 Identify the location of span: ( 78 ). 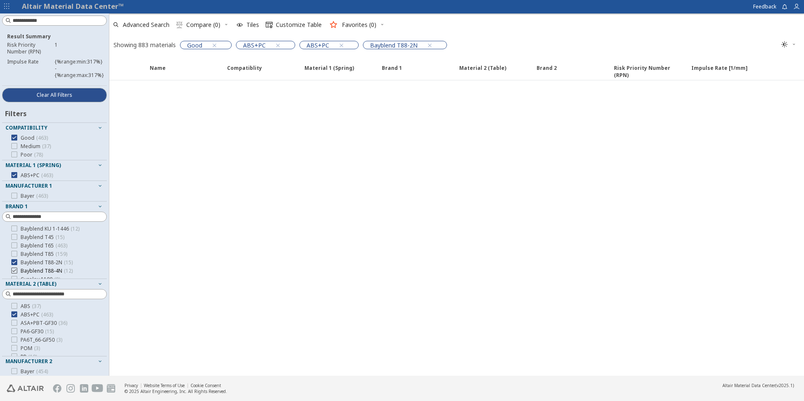
(38, 154).